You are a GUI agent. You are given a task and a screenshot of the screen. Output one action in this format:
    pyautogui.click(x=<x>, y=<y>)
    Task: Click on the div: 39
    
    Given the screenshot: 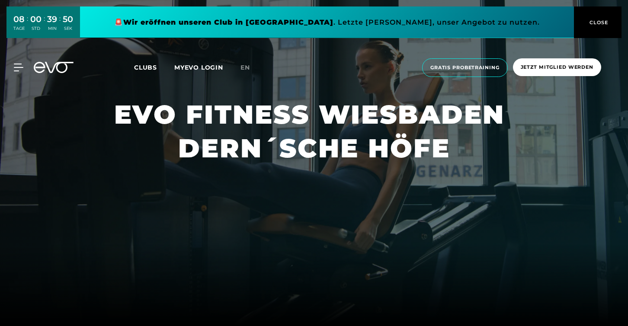 What is the action you would take?
    pyautogui.click(x=52, y=19)
    